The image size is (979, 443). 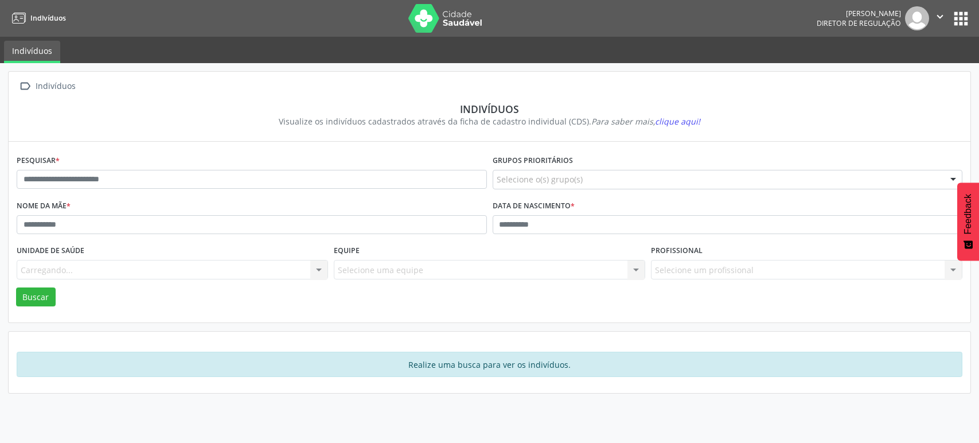 I want to click on i: Para saber mais,, so click(x=646, y=121).